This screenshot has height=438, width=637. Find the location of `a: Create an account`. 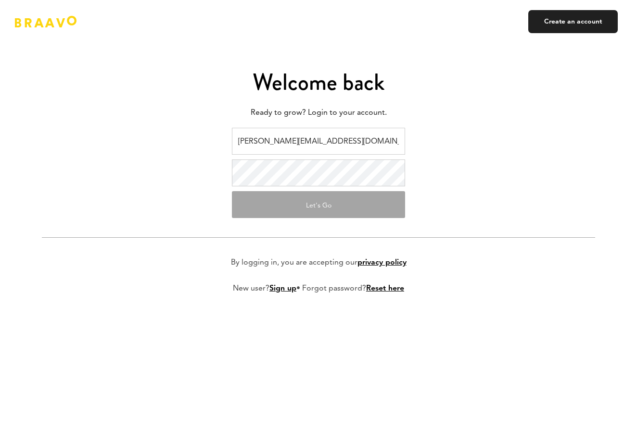

a: Create an account is located at coordinates (573, 22).